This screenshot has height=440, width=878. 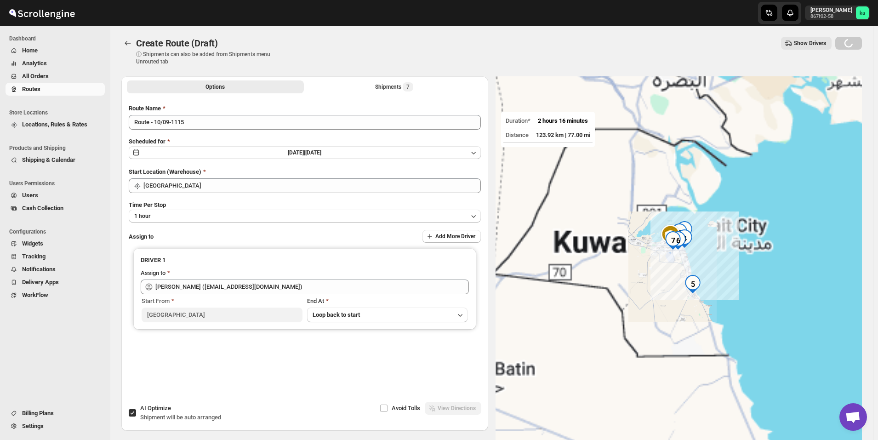 What do you see at coordinates (155, 301) in the screenshot?
I see `span: Start From` at bounding box center [155, 301].